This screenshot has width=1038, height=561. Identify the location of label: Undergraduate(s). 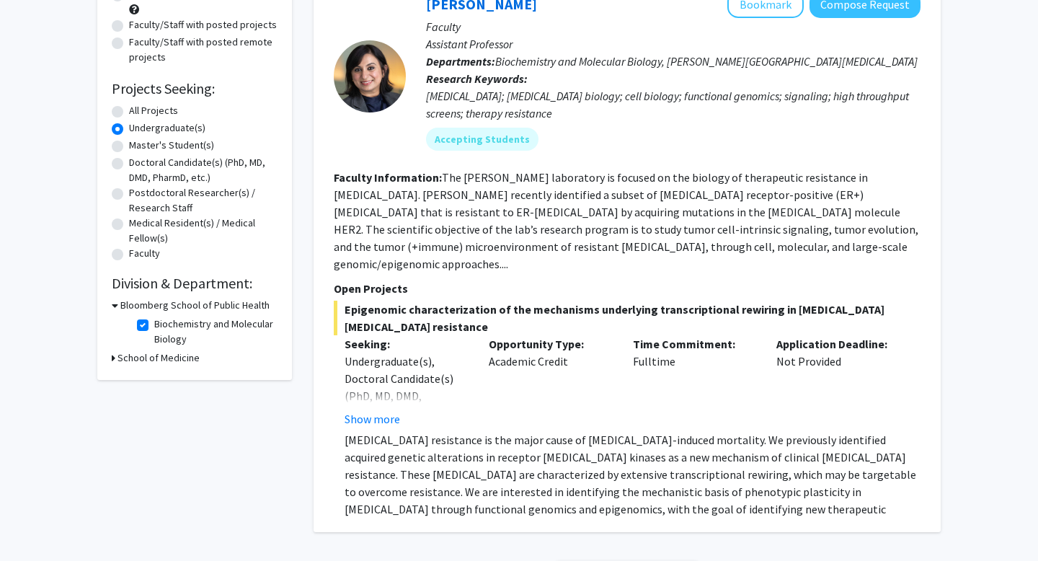
(167, 128).